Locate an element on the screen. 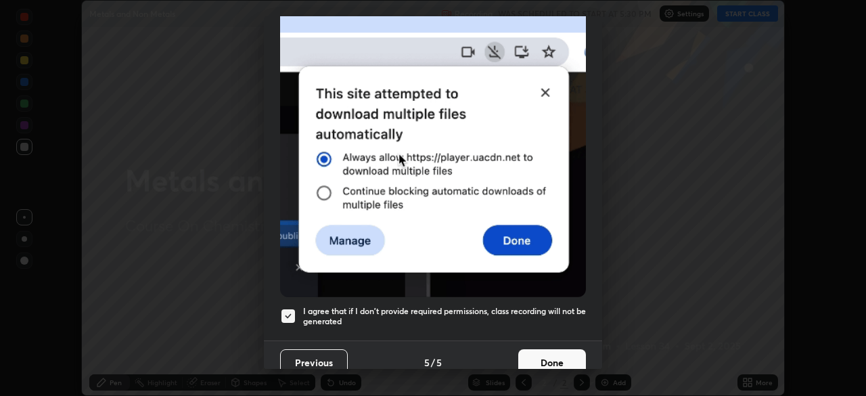 Image resolution: width=866 pixels, height=396 pixels. img: downloads-permission-blocked.gif is located at coordinates (433, 149).